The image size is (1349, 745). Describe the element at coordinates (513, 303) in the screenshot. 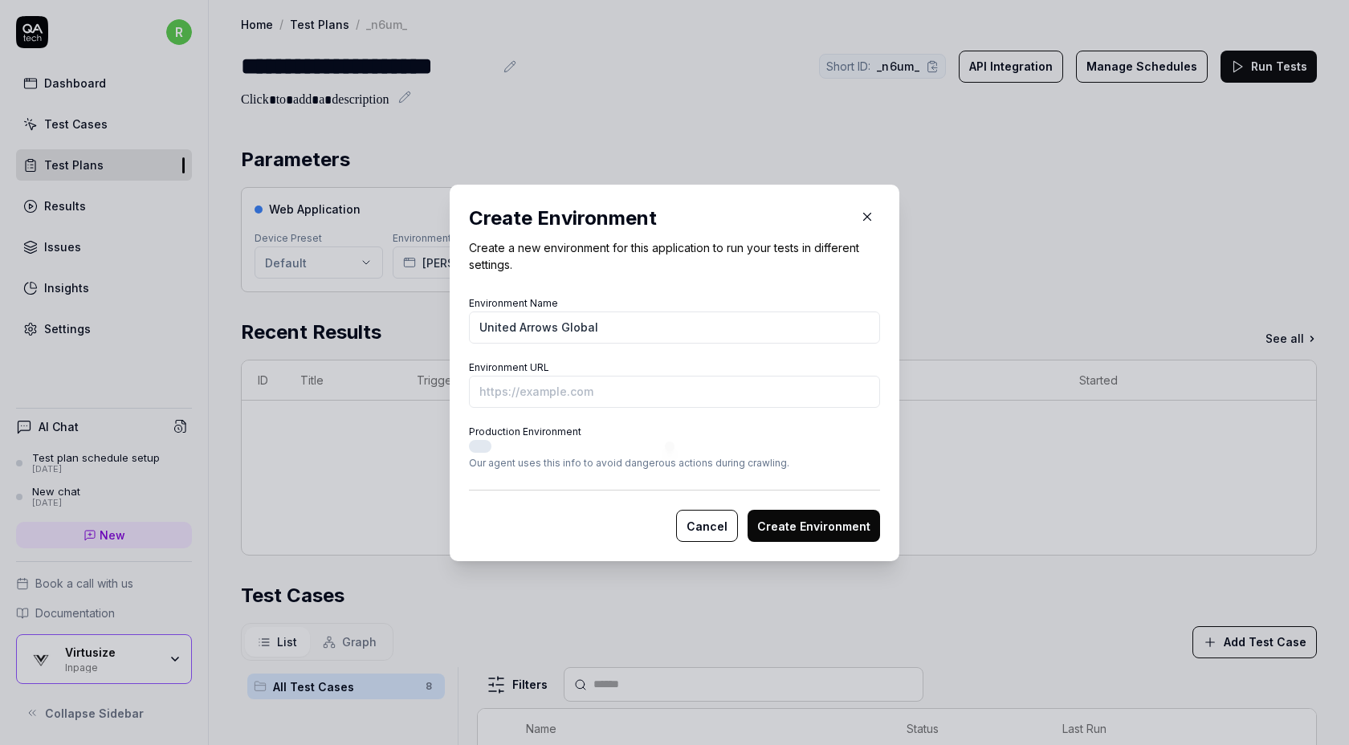

I see `label: Environment Name` at that location.